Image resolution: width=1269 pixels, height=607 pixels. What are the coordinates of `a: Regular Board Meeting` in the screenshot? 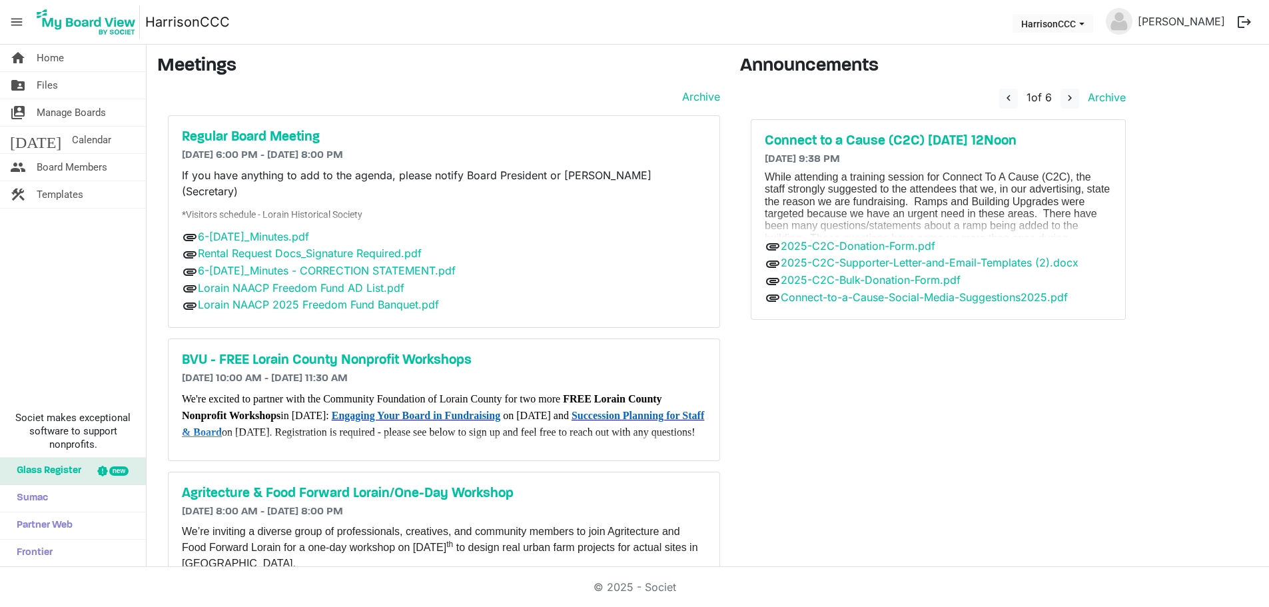 It's located at (444, 137).